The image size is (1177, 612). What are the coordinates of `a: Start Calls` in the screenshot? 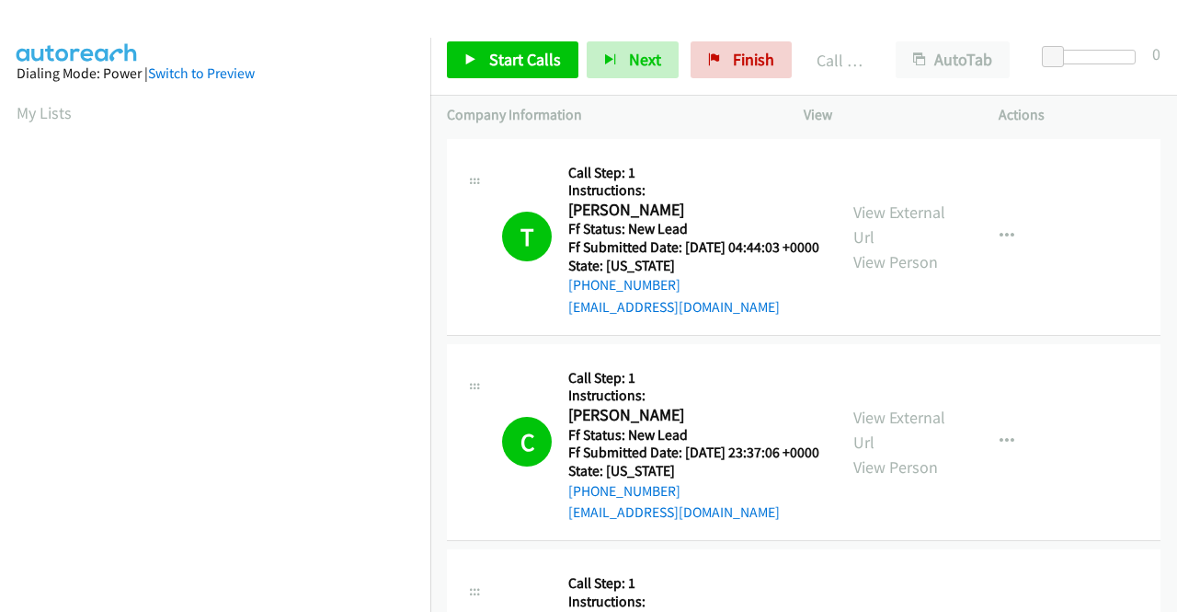 It's located at (512, 60).